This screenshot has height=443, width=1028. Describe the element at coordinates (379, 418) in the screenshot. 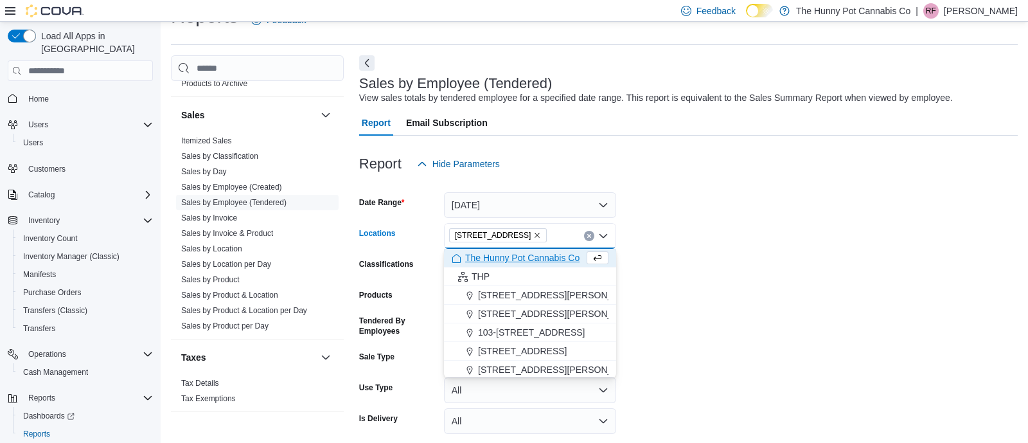

I see `label: Is Delivery` at that location.